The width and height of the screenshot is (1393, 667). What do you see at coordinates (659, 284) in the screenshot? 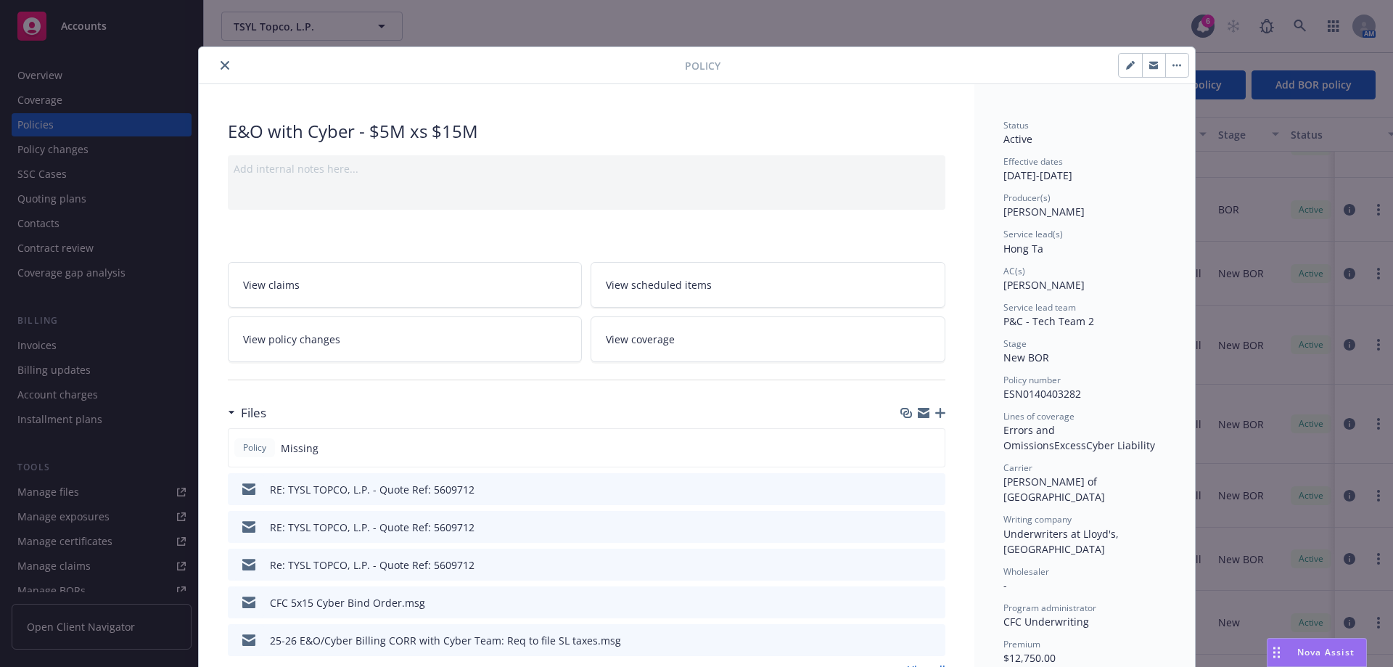
I see `span: View scheduled items` at bounding box center [659, 284].